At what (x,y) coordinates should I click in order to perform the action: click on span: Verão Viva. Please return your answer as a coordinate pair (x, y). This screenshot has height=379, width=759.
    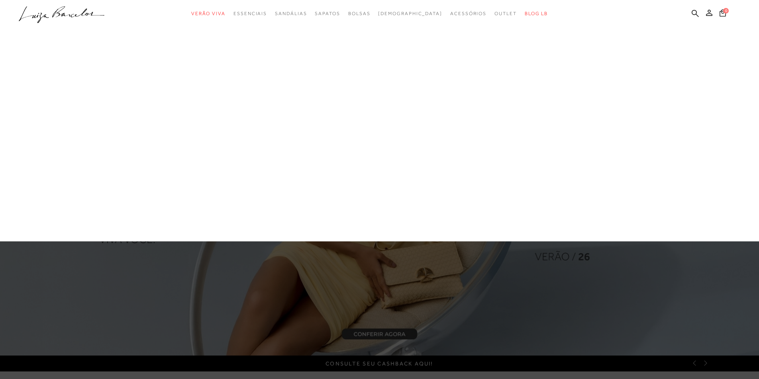
    Looking at the image, I should click on (208, 14).